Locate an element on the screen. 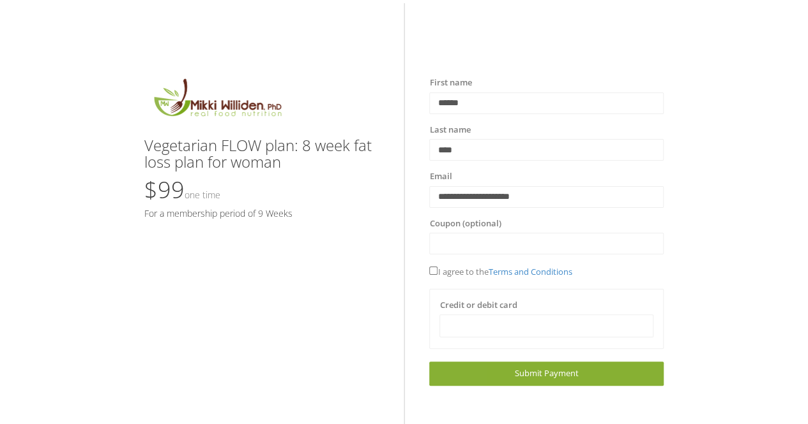  h3: Vegetarian FLOW plan: 8 week fat loss plan for woman is located at coordinates (261, 154).